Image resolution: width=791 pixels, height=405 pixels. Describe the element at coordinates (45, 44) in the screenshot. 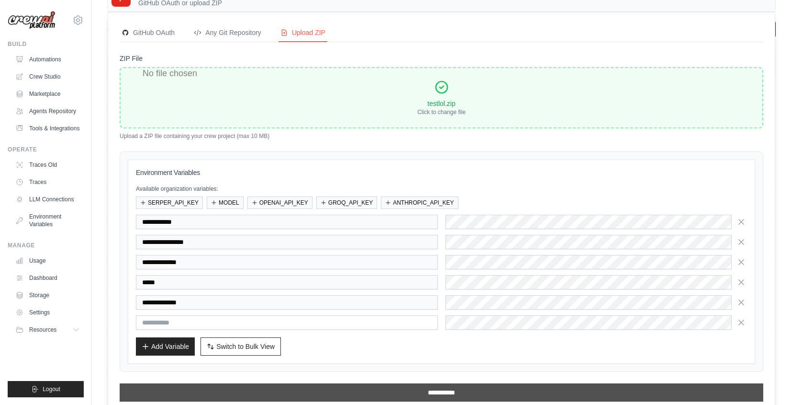

I see `div: Build` at that location.